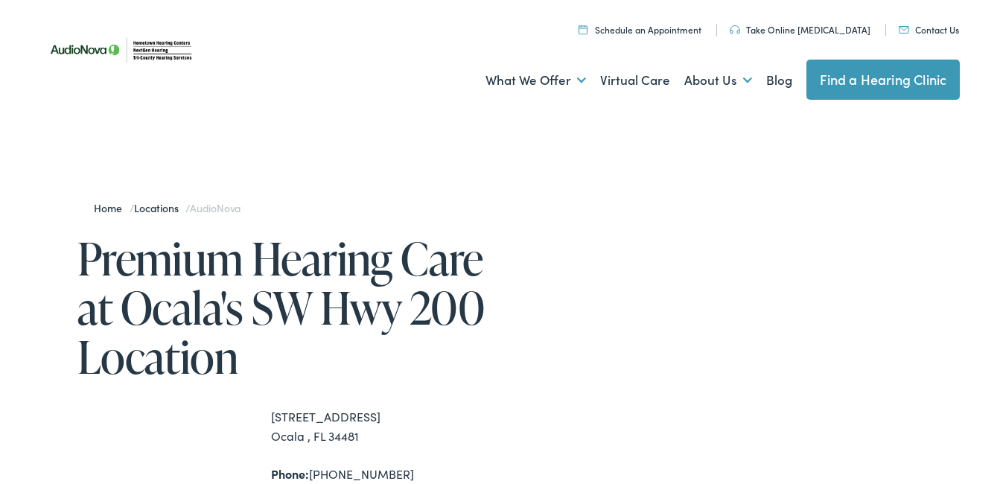  Describe the element at coordinates (290, 474) in the screenshot. I see `strong: Phone:` at that location.